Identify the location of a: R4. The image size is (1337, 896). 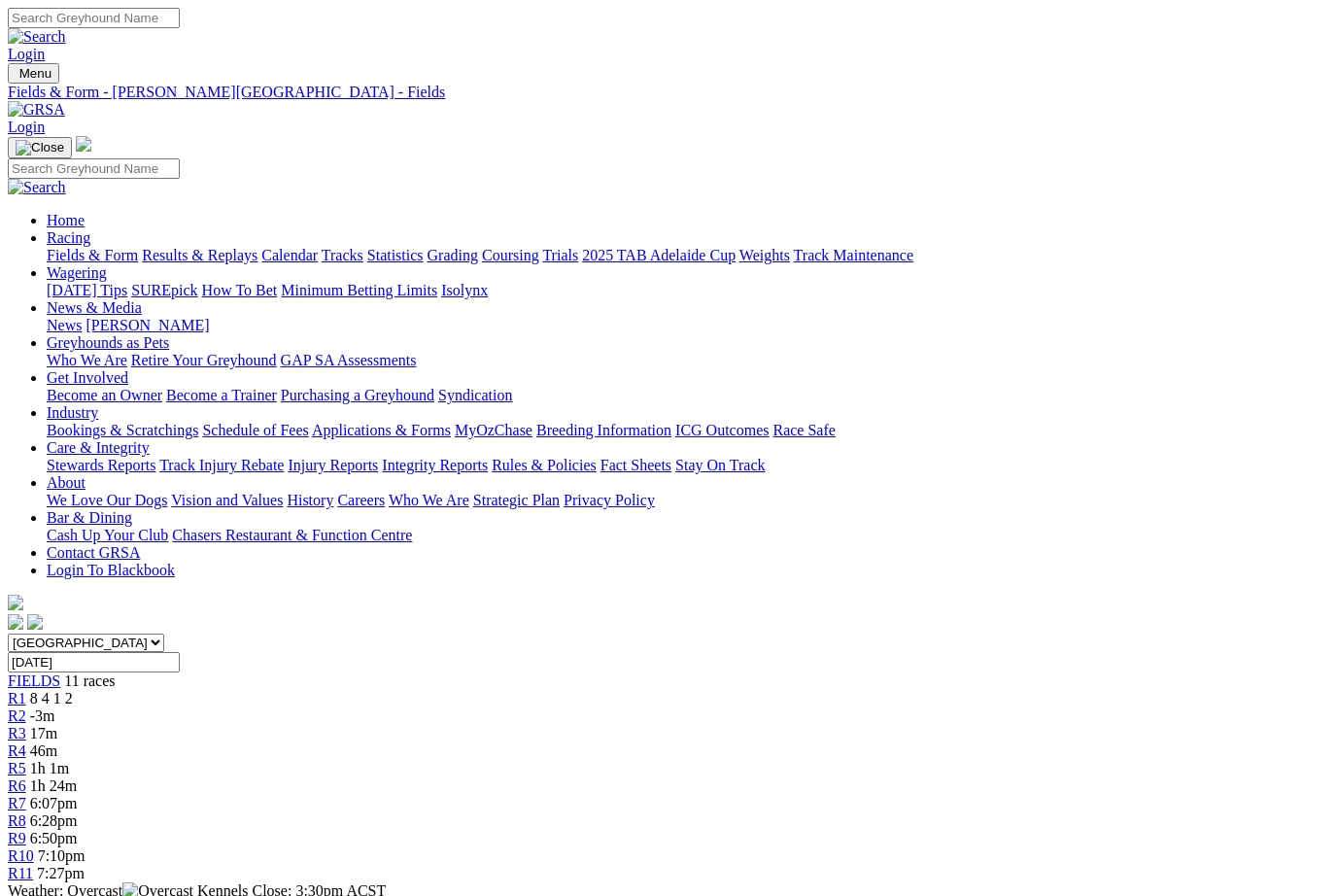
(17, 750).